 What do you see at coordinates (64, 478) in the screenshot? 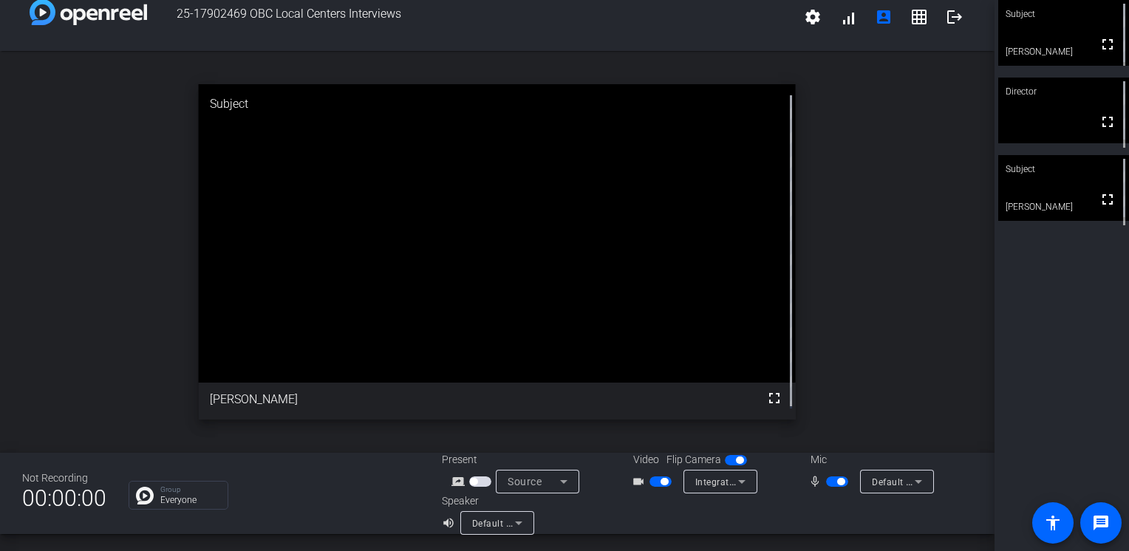
I see `div: Not Recording` at bounding box center [64, 478].